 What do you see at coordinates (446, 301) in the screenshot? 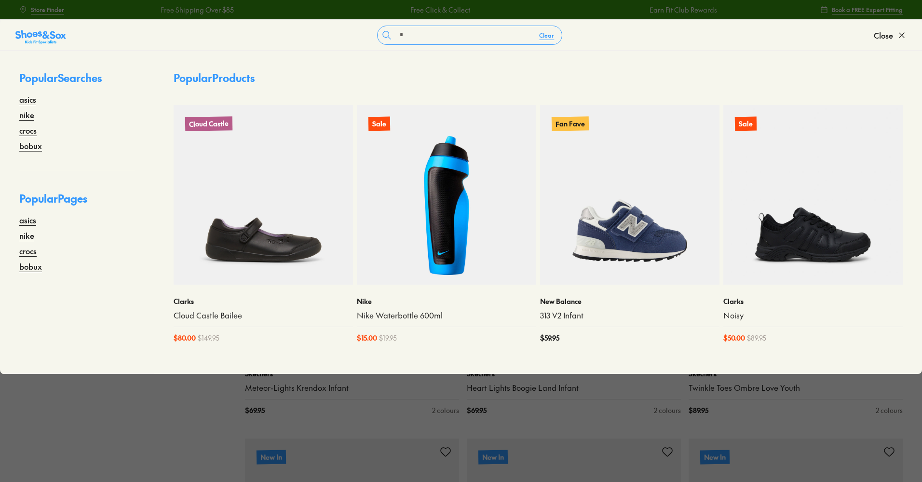
I see `p: Nike` at bounding box center [446, 301].